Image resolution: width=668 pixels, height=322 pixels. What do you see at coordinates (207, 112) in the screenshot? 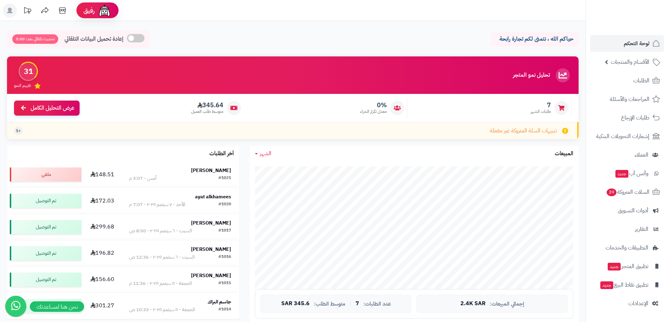
I see `span: متوسط طلب العميل` at bounding box center [207, 112].